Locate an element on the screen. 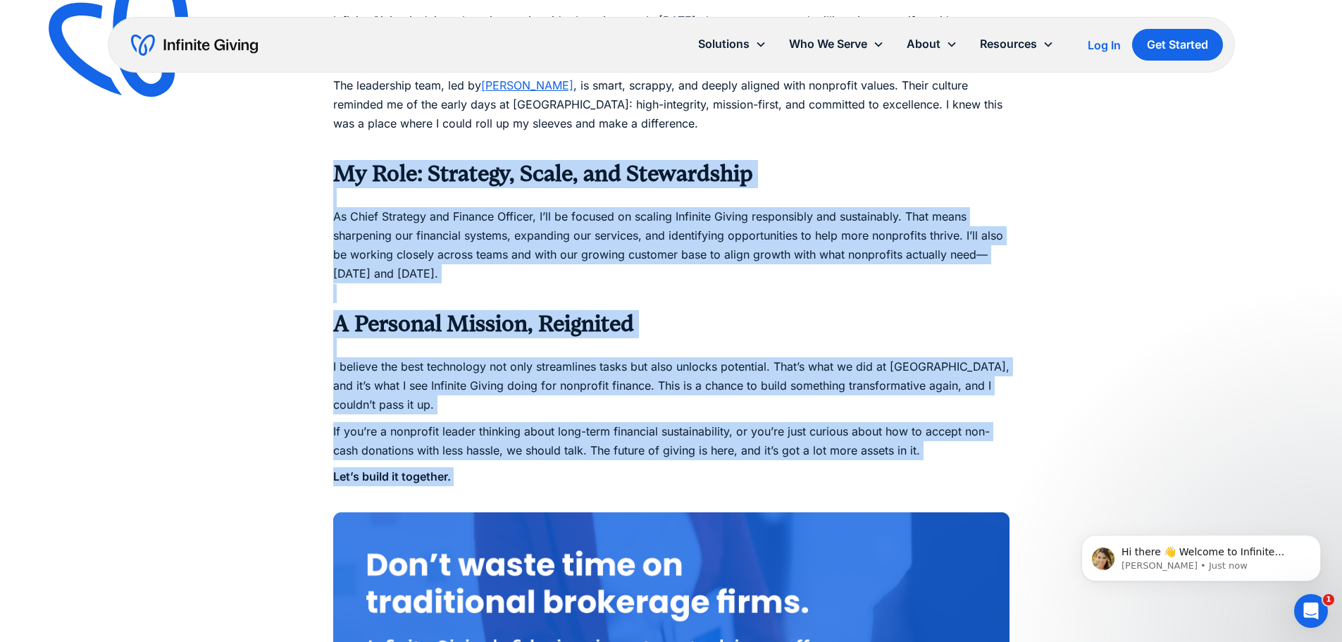 The image size is (1342, 642). a: Log In is located at coordinates (1104, 45).